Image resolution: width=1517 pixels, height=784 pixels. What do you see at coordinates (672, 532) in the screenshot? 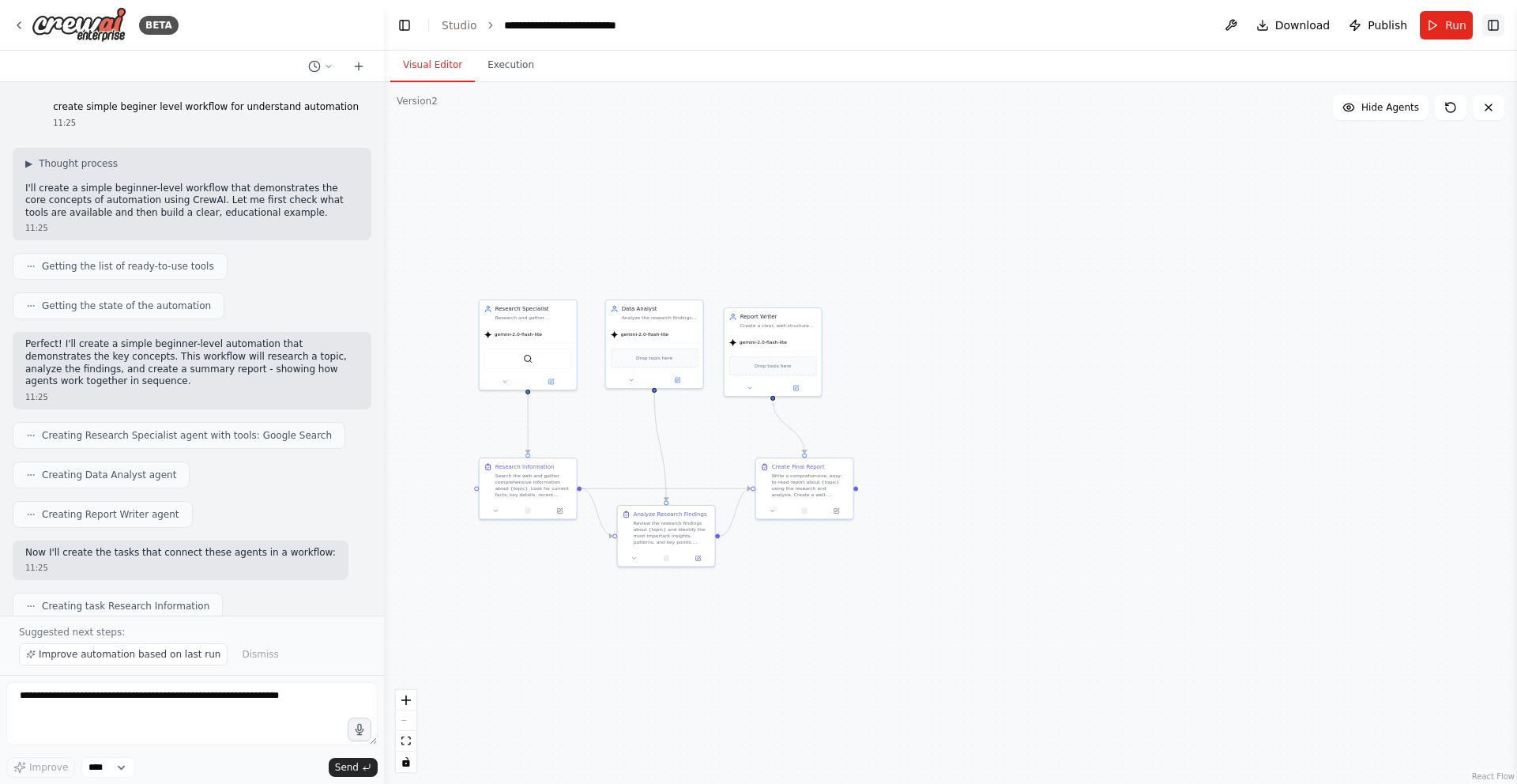
I see `div: Review the research findings about {topic} and identify the most important insights, patterns, an...` at bounding box center [672, 532].